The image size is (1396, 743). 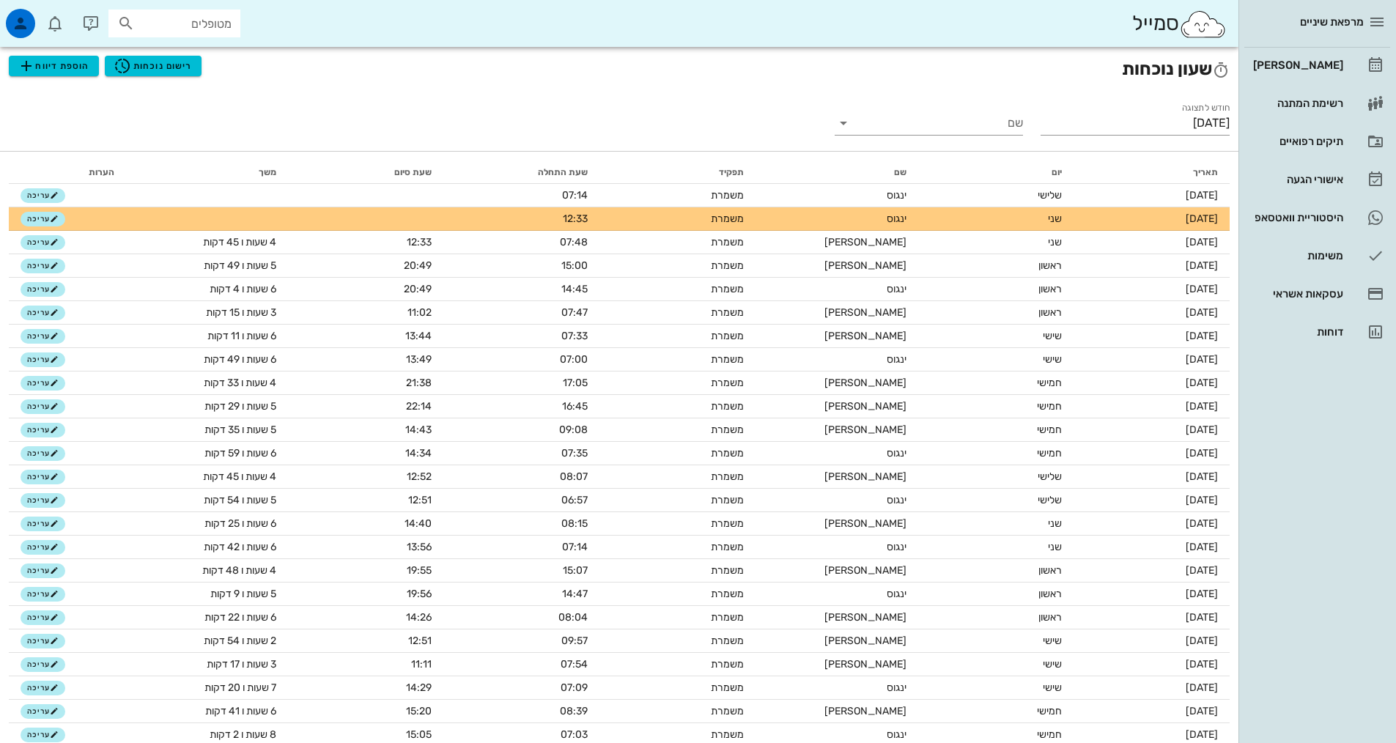 I want to click on span: הוספת דיווח, so click(x=54, y=66).